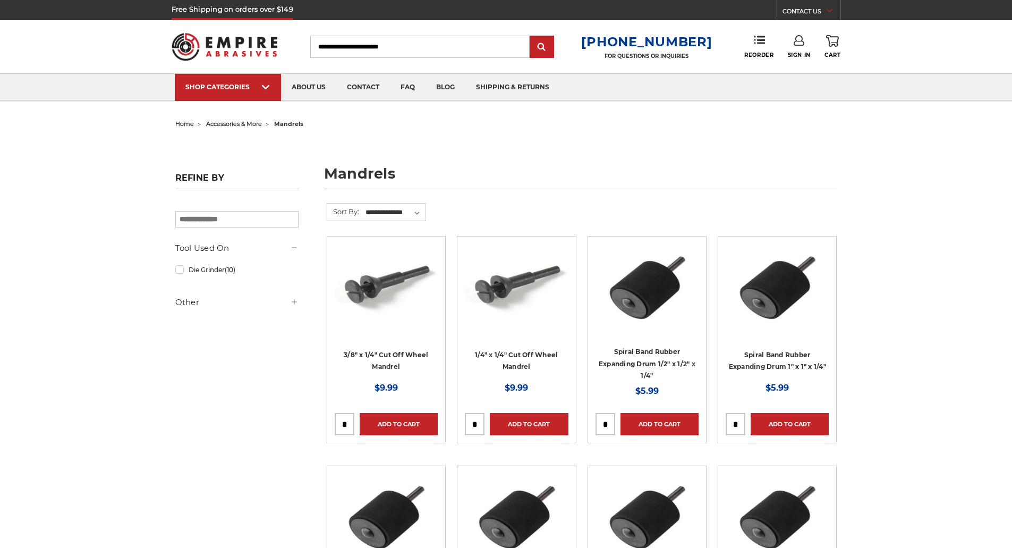 This screenshot has width=1012, height=548. I want to click on h5: Refine by, so click(237, 181).